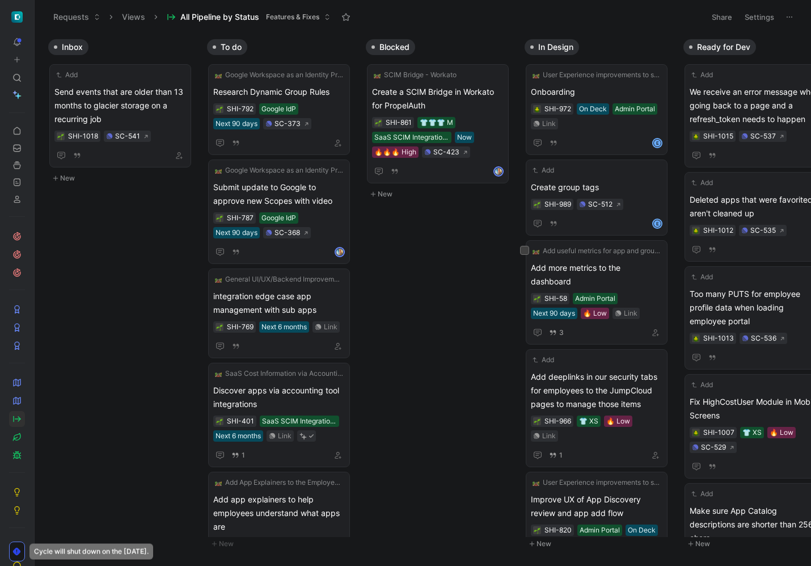  Describe the element at coordinates (597, 275) in the screenshot. I see `span: Add more metrics to the dashboard` at that location.